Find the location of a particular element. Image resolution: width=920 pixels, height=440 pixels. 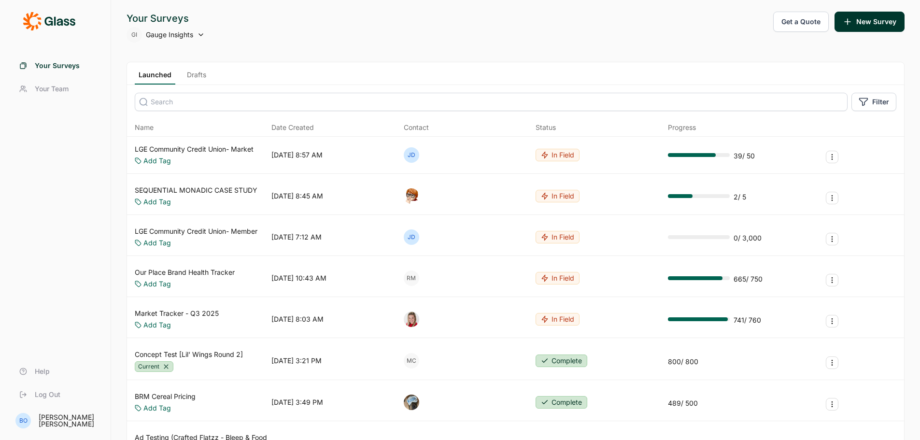

div: Progress is located at coordinates (682, 127).